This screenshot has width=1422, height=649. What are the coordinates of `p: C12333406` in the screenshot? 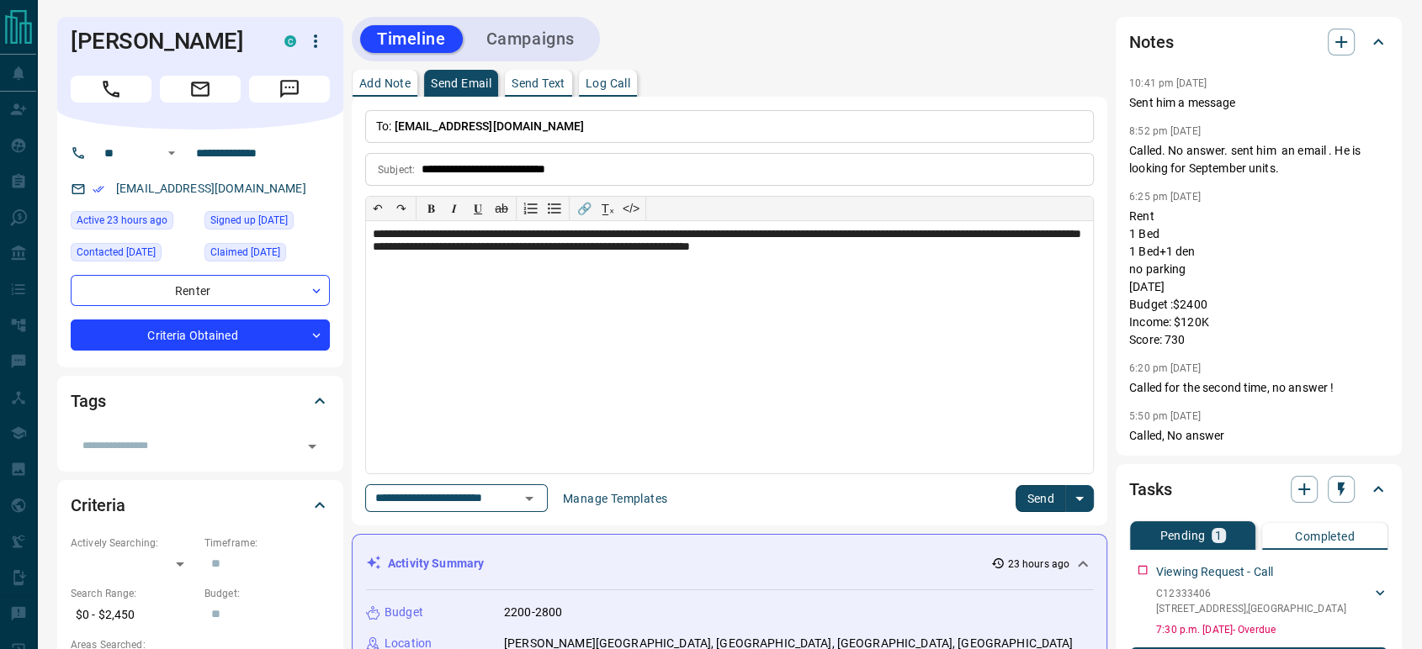 It's located at (1251, 594).